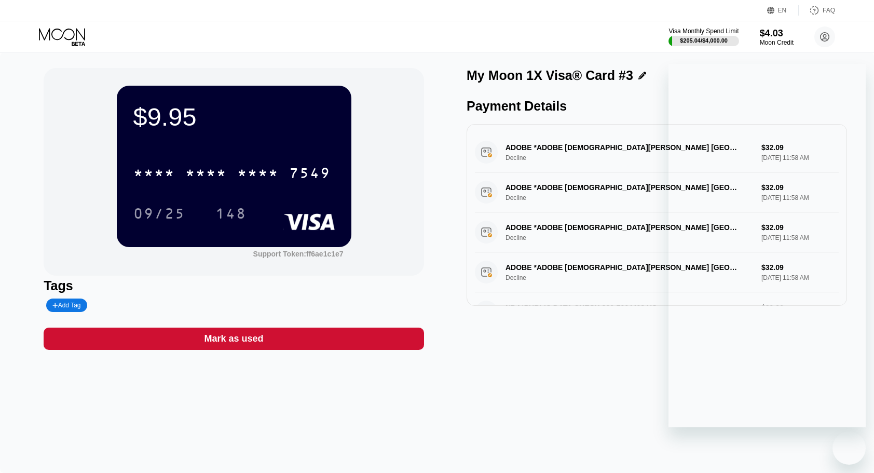 The image size is (874, 473). I want to click on div: $9.95, so click(234, 117).